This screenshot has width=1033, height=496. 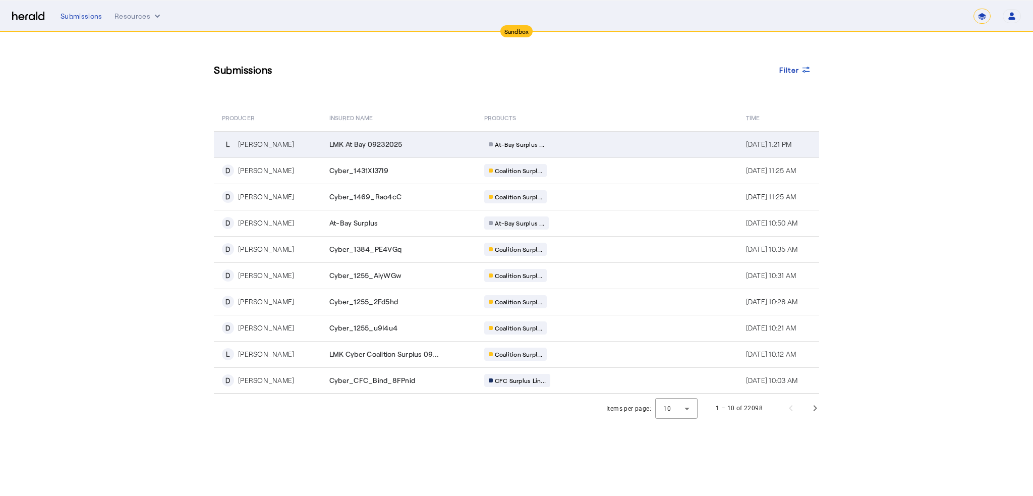 What do you see at coordinates (795, 70) in the screenshot?
I see `button: Filter` at bounding box center [795, 70].